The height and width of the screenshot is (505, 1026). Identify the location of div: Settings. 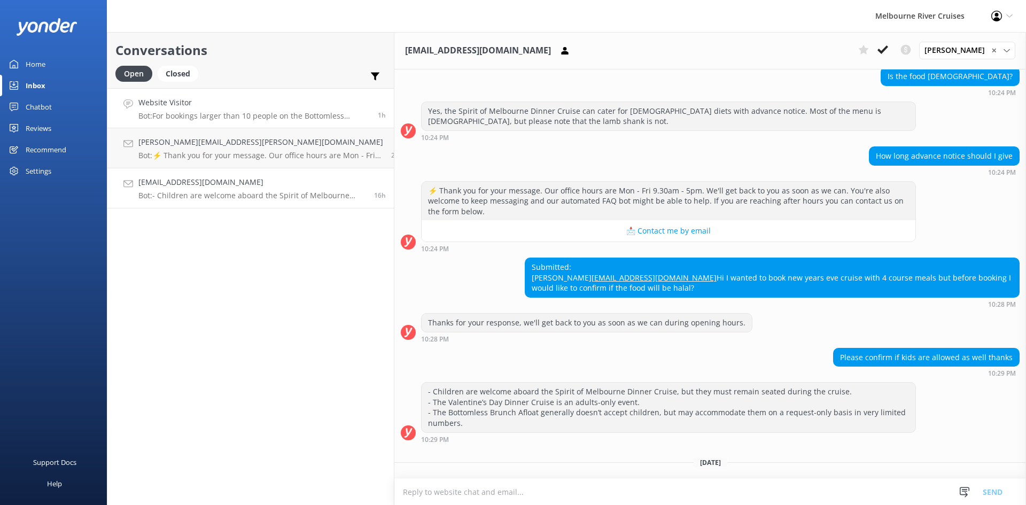
(38, 171).